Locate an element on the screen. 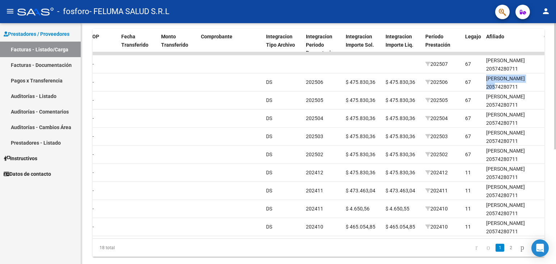 This screenshot has width=556, height=264. datatable-header-cell: Comprobante is located at coordinates (231, 45).